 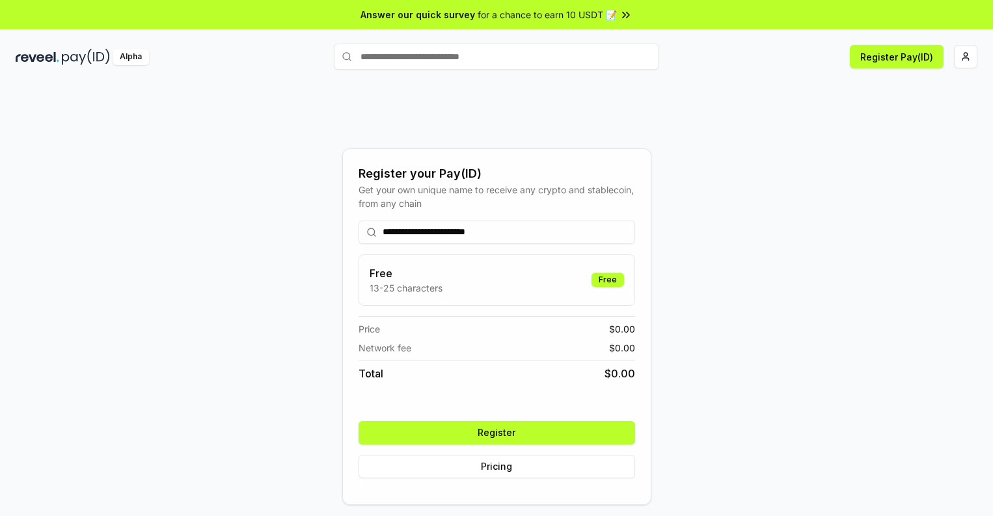 What do you see at coordinates (371, 373) in the screenshot?
I see `span: Total` at bounding box center [371, 373].